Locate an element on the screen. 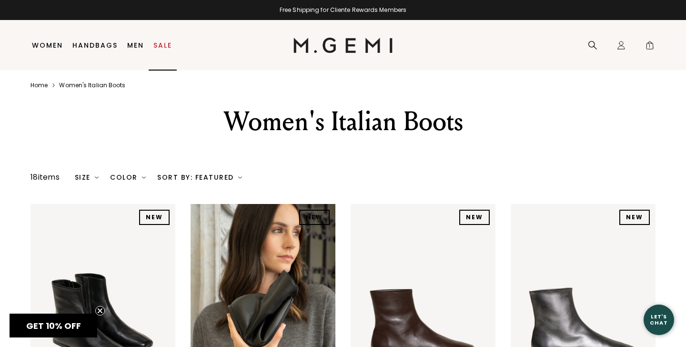 Image resolution: width=686 pixels, height=347 pixels. span: GET 10% OFF is located at coordinates (53, 325).